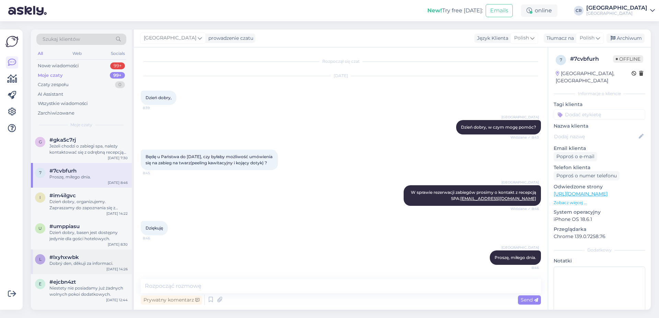 The height and width of the screenshot is (318, 659). I want to click on span: Dziękuję, so click(154, 228).